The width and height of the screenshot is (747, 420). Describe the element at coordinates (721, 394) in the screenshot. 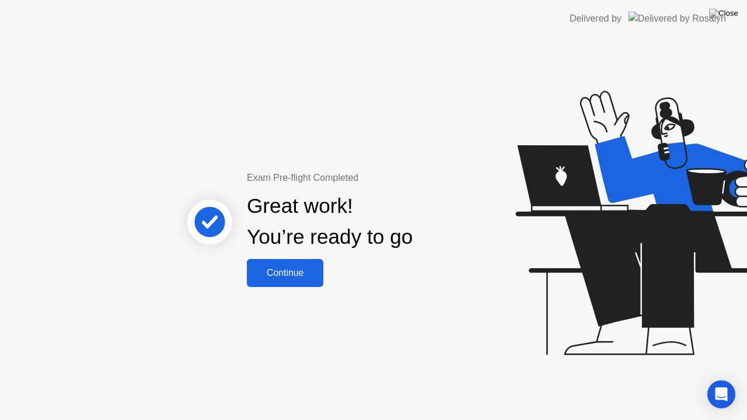

I see `div: Open Intercom Messenger` at that location.